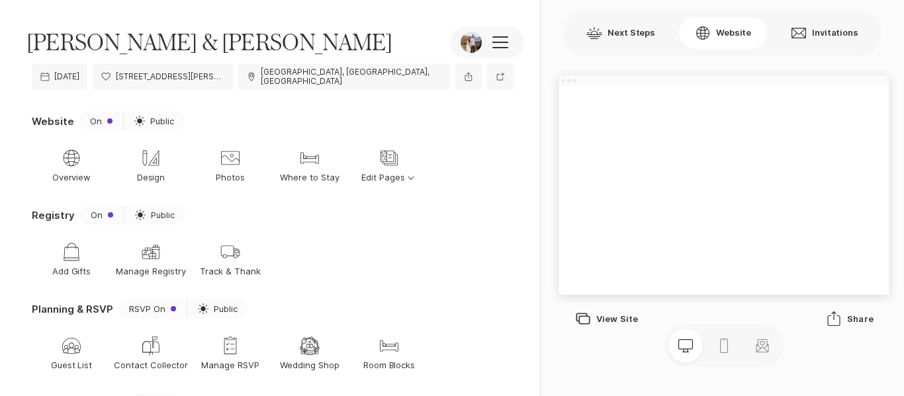  I want to click on p: Photos, so click(230, 178).